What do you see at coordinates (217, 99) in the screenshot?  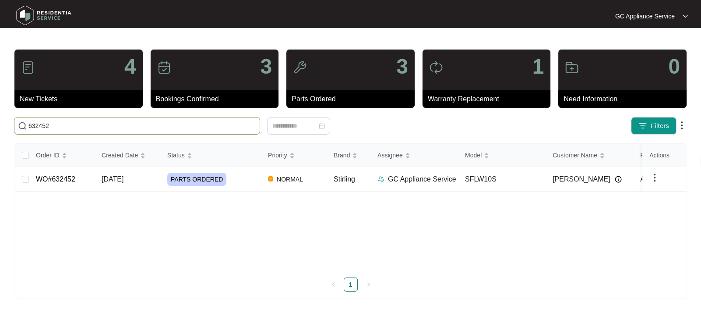 I see `p: Bookings Confirmed` at bounding box center [217, 99].